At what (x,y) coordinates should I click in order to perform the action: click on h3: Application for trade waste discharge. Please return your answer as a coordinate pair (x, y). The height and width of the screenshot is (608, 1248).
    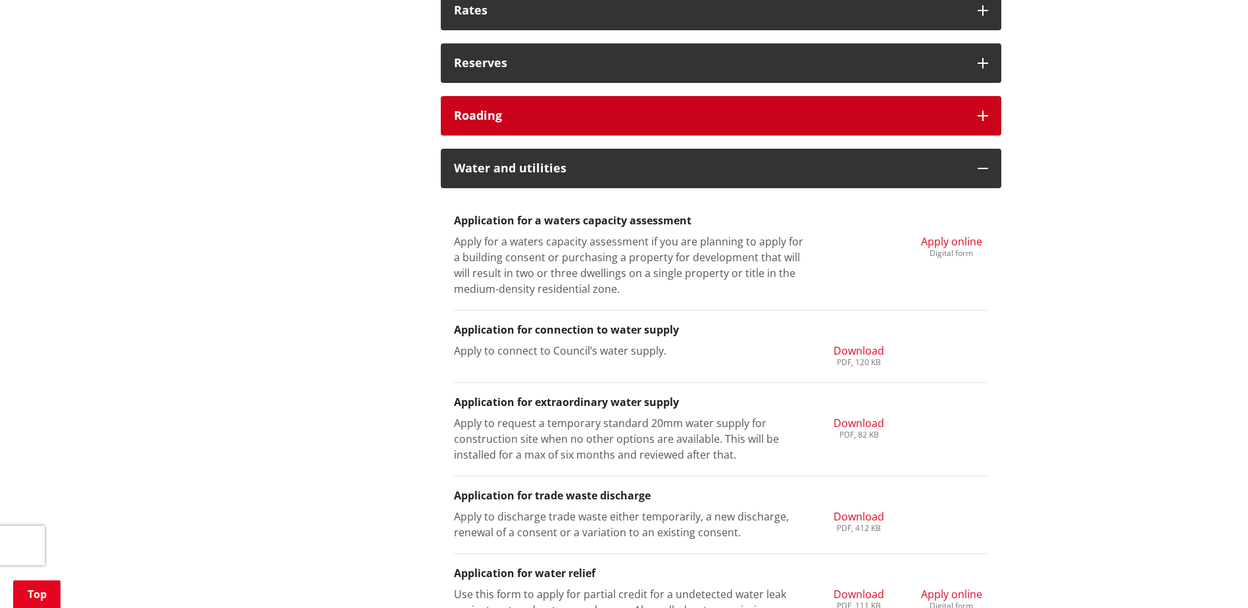
    Looking at the image, I should click on (721, 495).